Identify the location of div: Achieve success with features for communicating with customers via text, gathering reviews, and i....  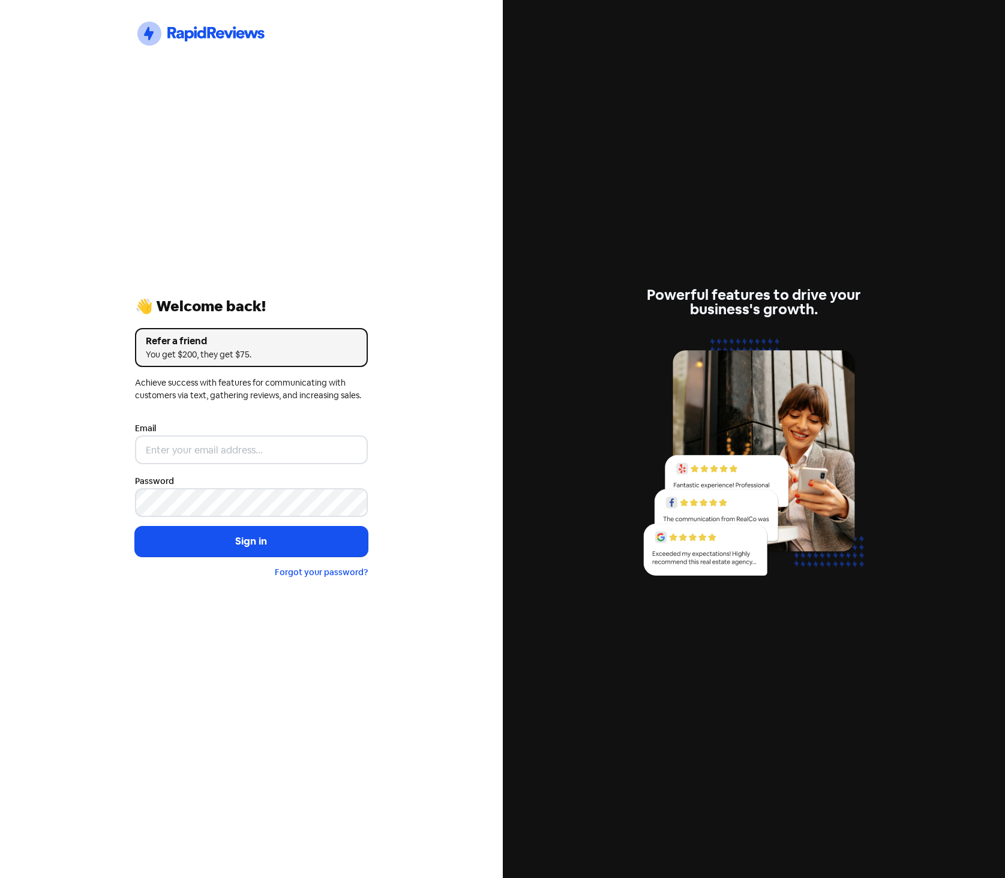
(251, 389).